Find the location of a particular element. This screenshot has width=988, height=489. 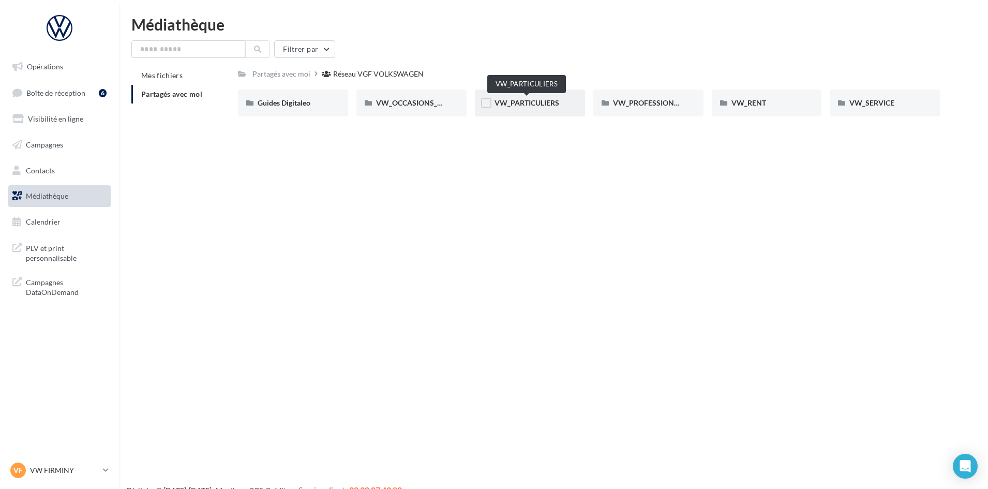

span: Mes fichiers is located at coordinates (162, 75).